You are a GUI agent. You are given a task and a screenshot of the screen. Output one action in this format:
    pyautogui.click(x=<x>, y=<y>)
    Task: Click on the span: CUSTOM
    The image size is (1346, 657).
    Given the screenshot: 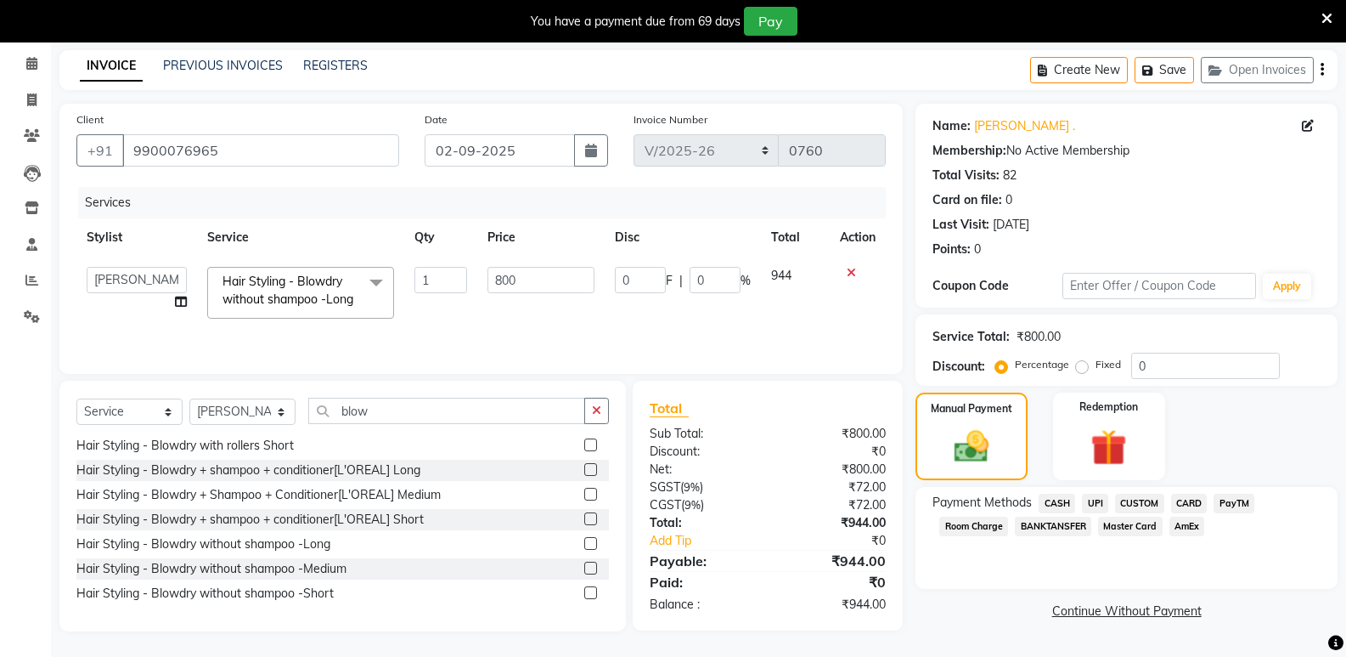 What is the action you would take?
    pyautogui.click(x=1140, y=503)
    